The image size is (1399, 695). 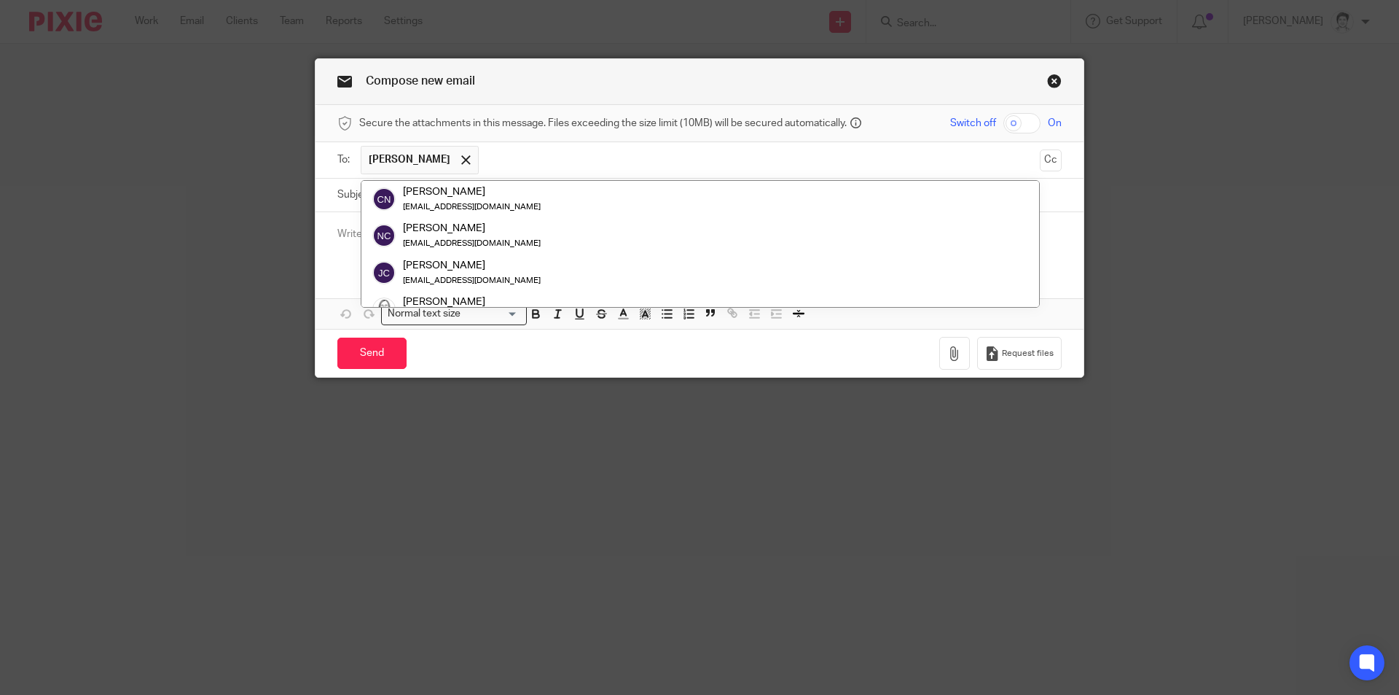 I want to click on label: To:, so click(x=345, y=160).